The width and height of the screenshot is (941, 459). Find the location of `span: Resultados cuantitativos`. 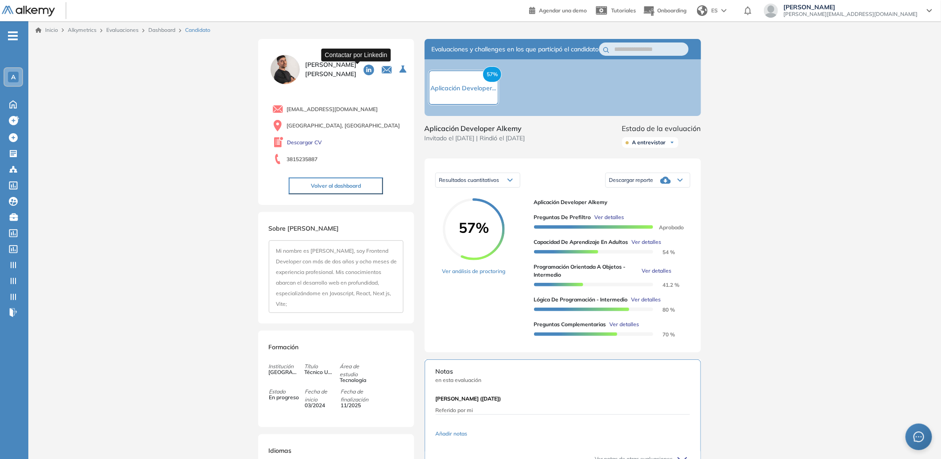

span: Resultados cuantitativos is located at coordinates (469, 180).